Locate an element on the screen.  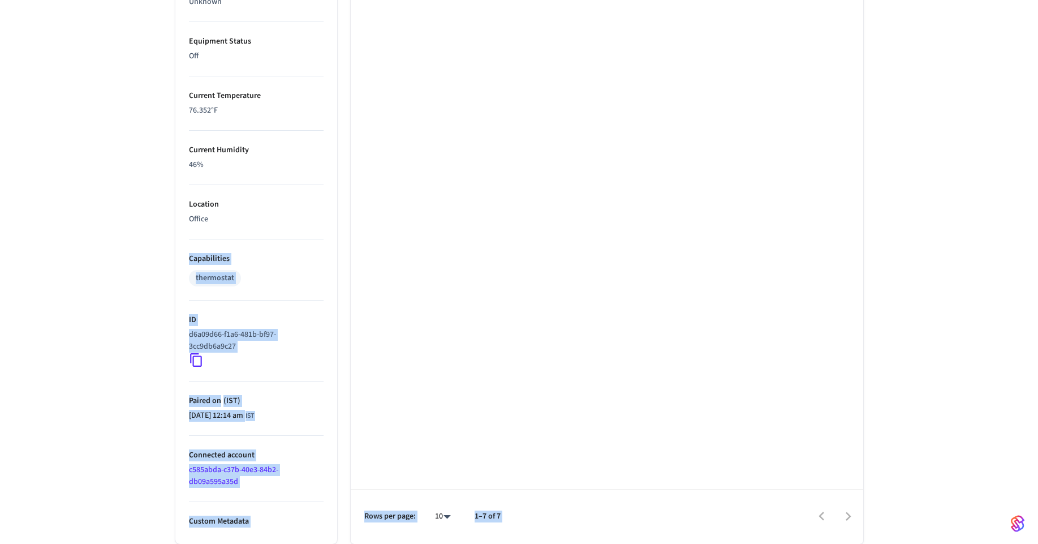
p: 1–7 of 7 is located at coordinates (488, 516).